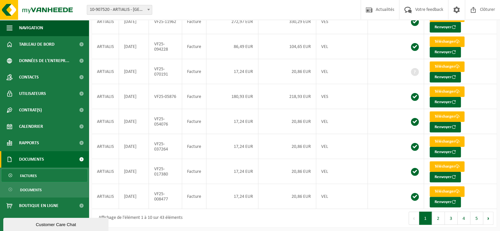 Image resolution: width=500 pixels, height=231 pixels. I want to click on button: Next, so click(488, 218).